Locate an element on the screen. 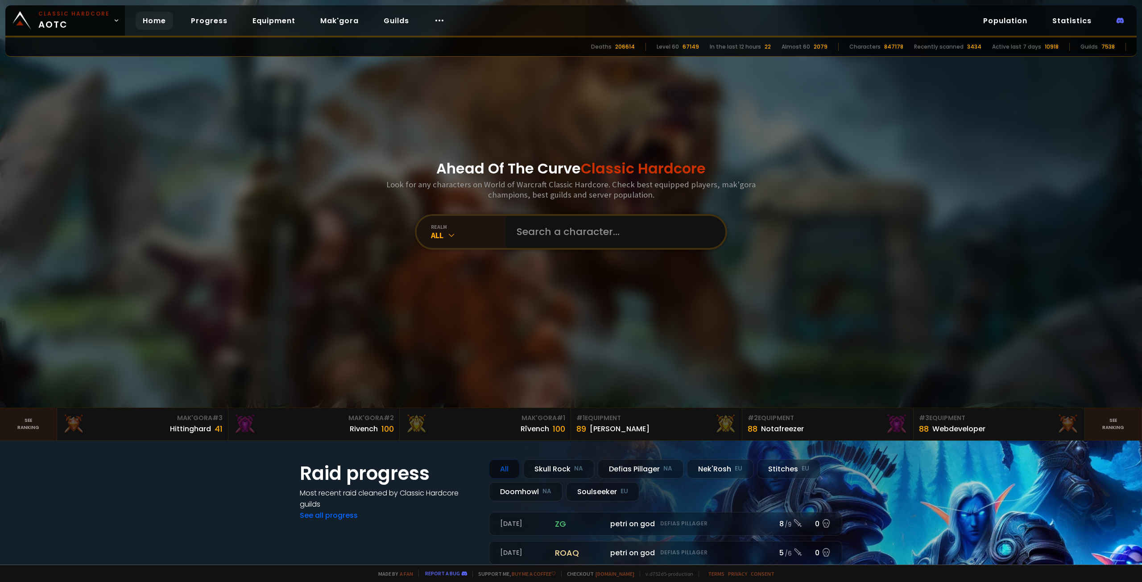 The height and width of the screenshot is (582, 1142). div: Active last 7 days is located at coordinates (1016, 47).